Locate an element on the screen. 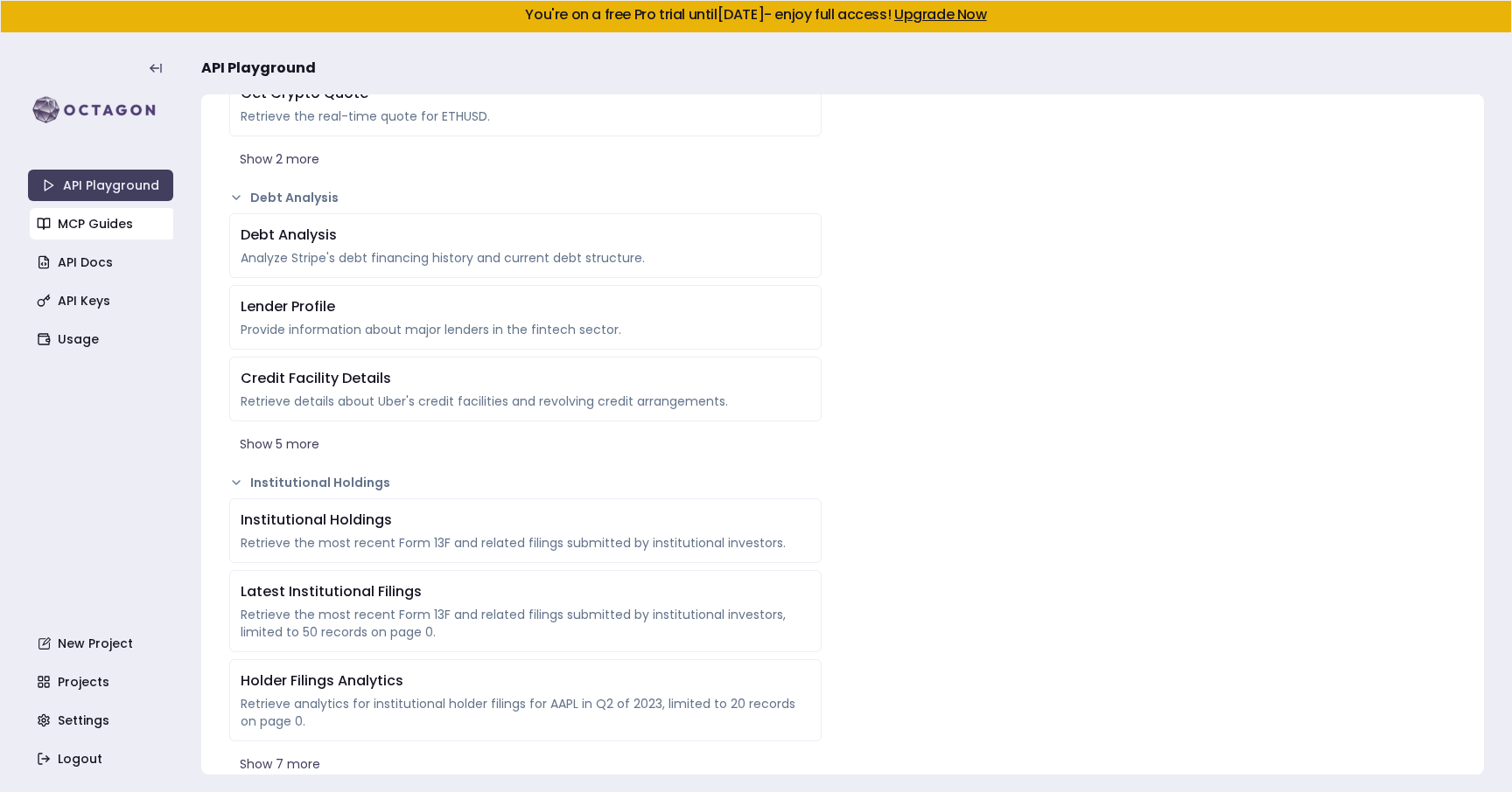  a: New Project is located at coordinates (102, 643).